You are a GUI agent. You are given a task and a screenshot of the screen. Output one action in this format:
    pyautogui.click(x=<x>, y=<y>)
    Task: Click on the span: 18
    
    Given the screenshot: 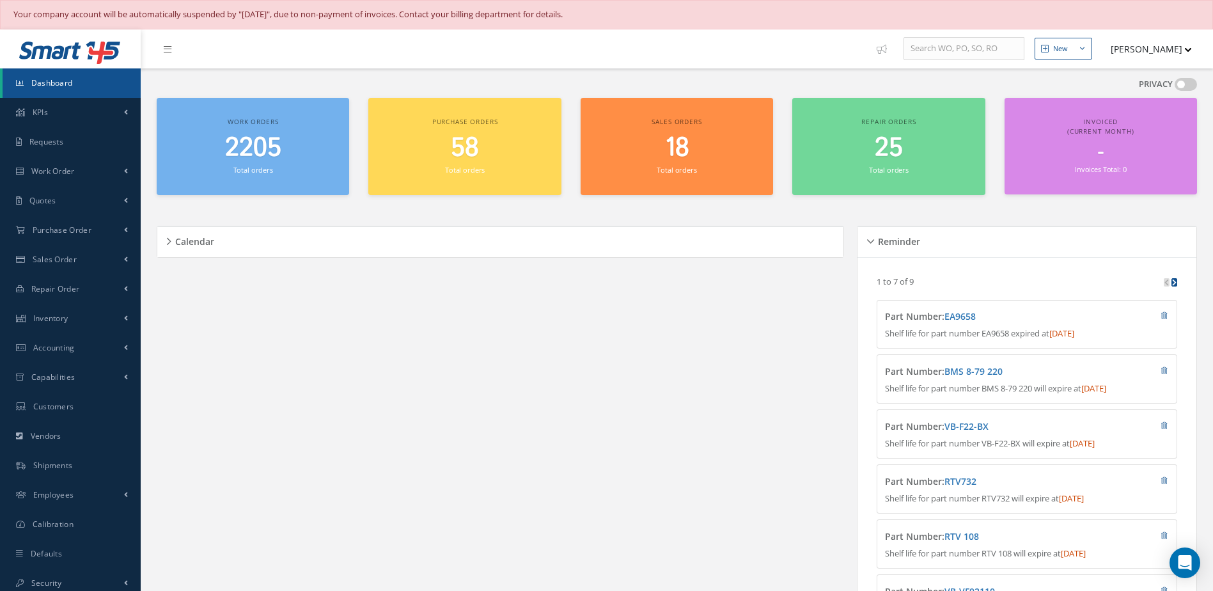 What is the action you would take?
    pyautogui.click(x=677, y=148)
    